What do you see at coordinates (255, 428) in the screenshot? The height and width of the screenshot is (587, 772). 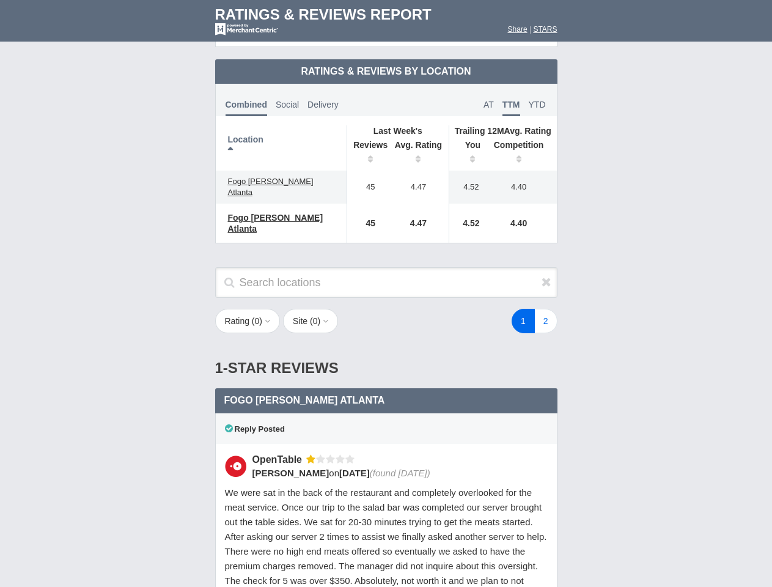 I see `span: Reply Posted` at bounding box center [255, 428].